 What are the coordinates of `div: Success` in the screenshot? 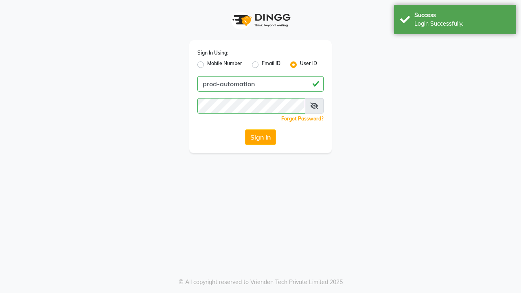 It's located at (462, 15).